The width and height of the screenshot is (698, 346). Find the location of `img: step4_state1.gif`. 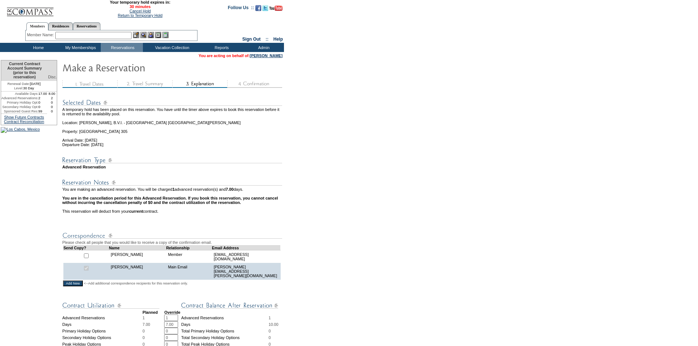

img: step4_state1.gif is located at coordinates (255, 84).